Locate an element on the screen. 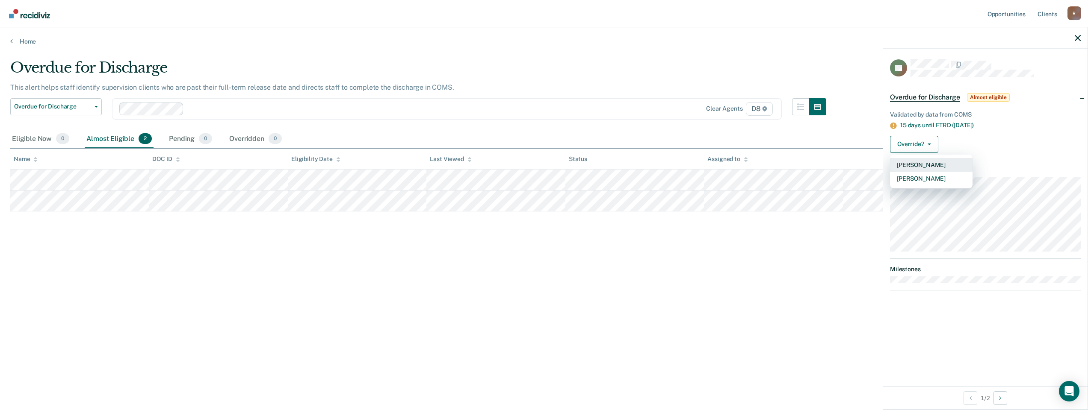  div: Assigned to is located at coordinates (727, 159).